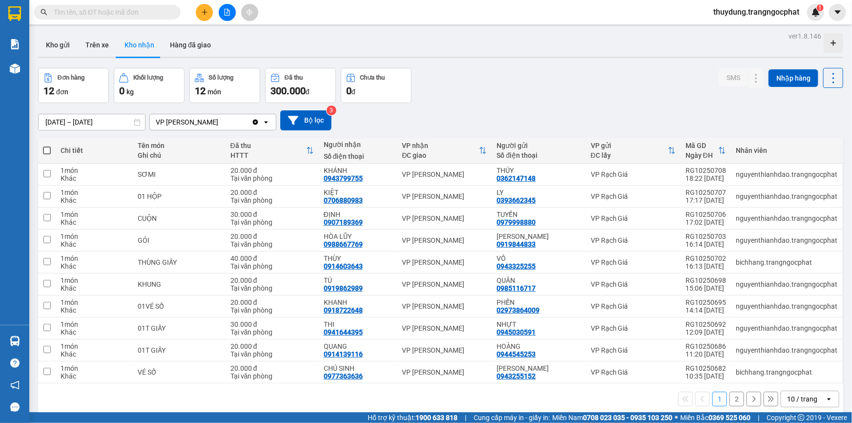 This screenshot has width=852, height=423. Describe the element at coordinates (705, 150) in the screenshot. I see `th: Toggle SortBy` at that location.